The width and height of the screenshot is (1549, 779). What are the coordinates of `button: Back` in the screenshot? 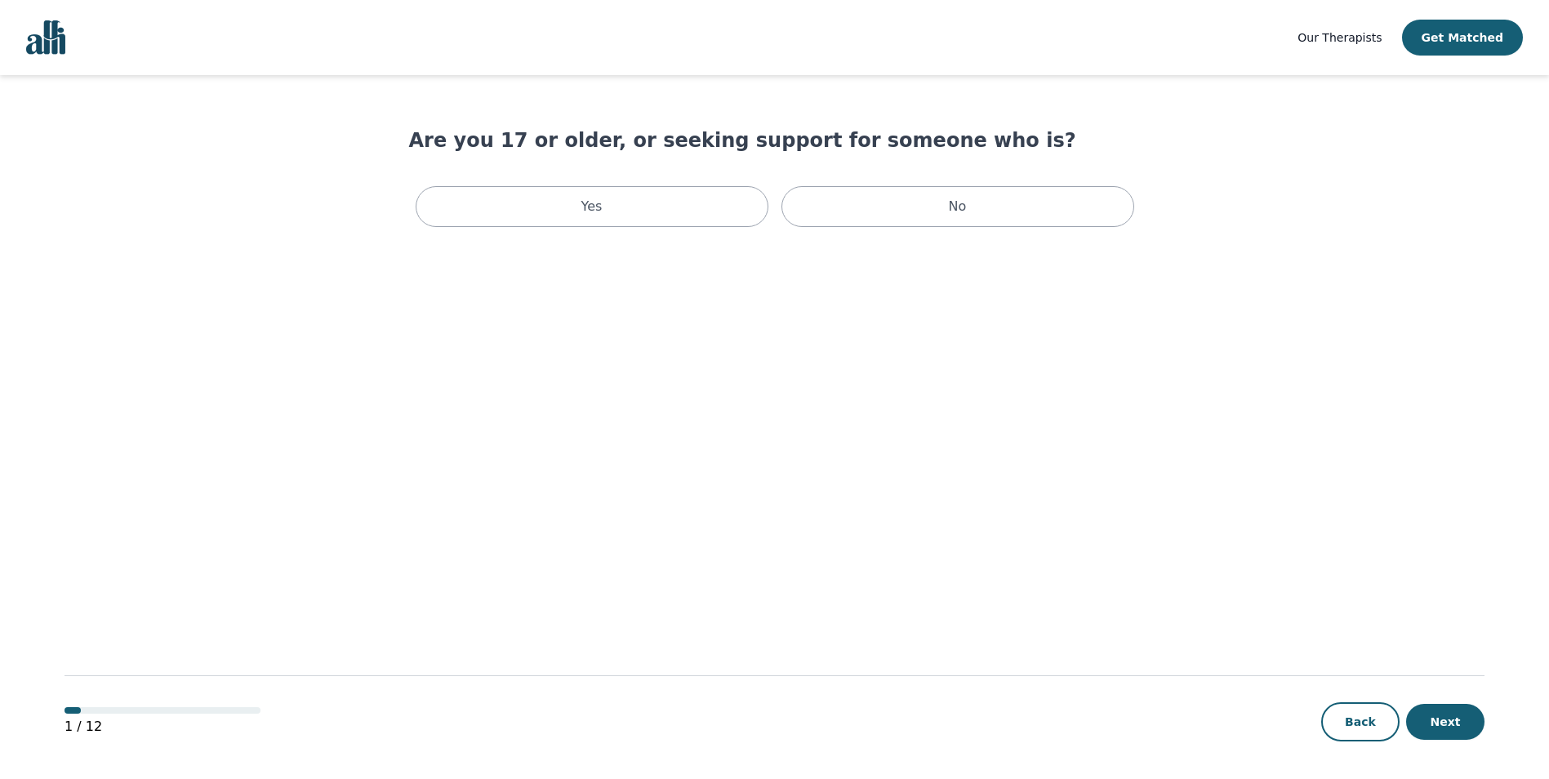 It's located at (1360, 722).